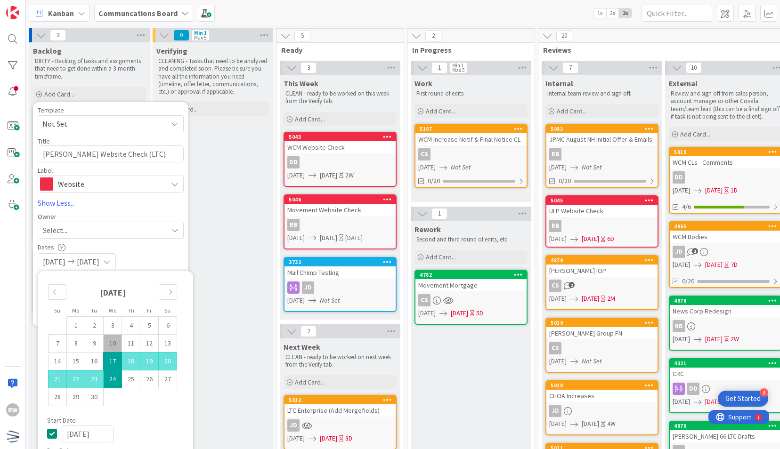 The height and width of the screenshot is (449, 780). What do you see at coordinates (340, 411) in the screenshot?
I see `div: LTC Enterprise (Add Mergefields)` at bounding box center [340, 411].